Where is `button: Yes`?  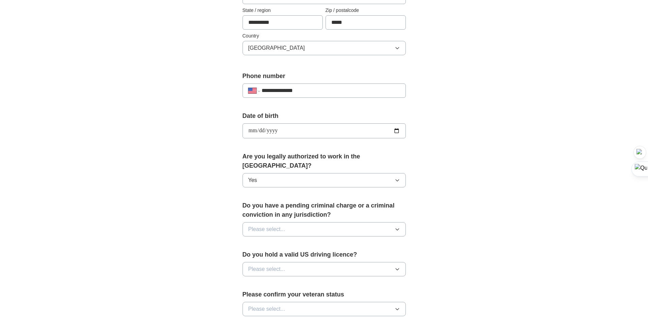 button: Yes is located at coordinates (324, 180).